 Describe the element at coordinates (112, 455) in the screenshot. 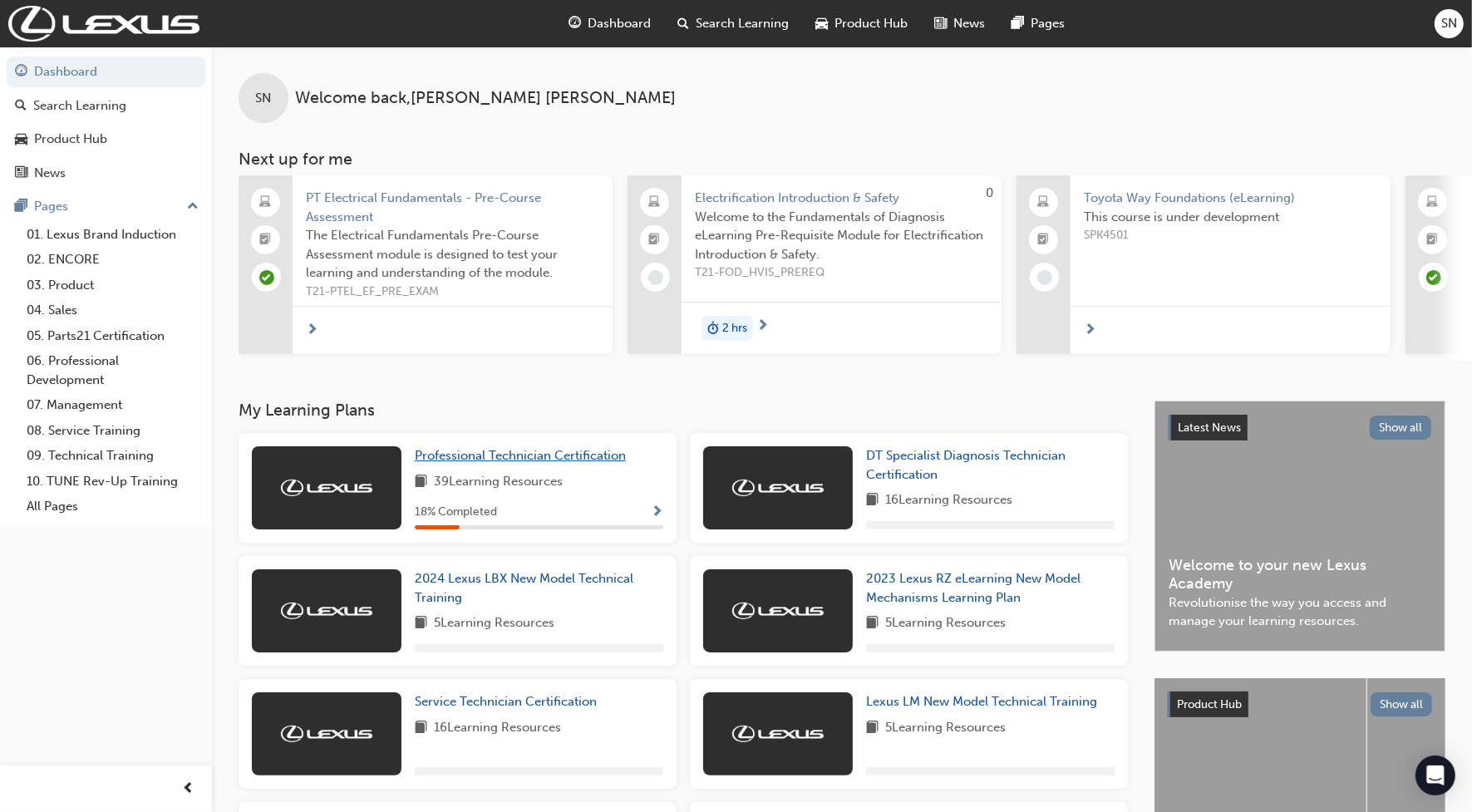

I see `a: 09. Technical Training` at that location.